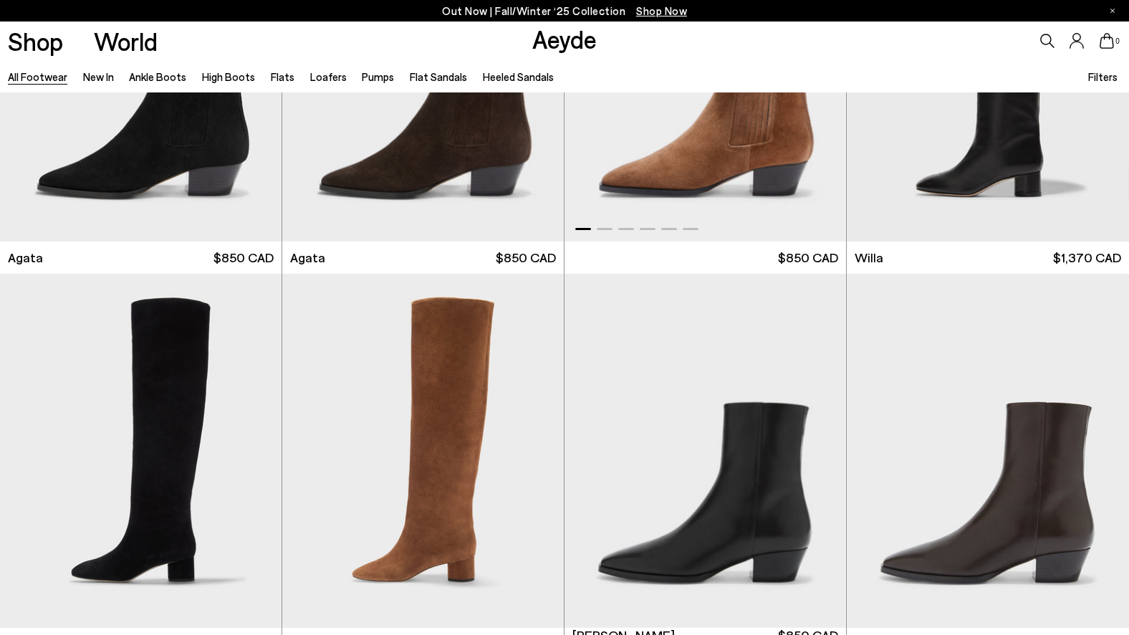 This screenshot has width=1129, height=635. What do you see at coordinates (1103, 77) in the screenshot?
I see `span: Filters` at bounding box center [1103, 77].